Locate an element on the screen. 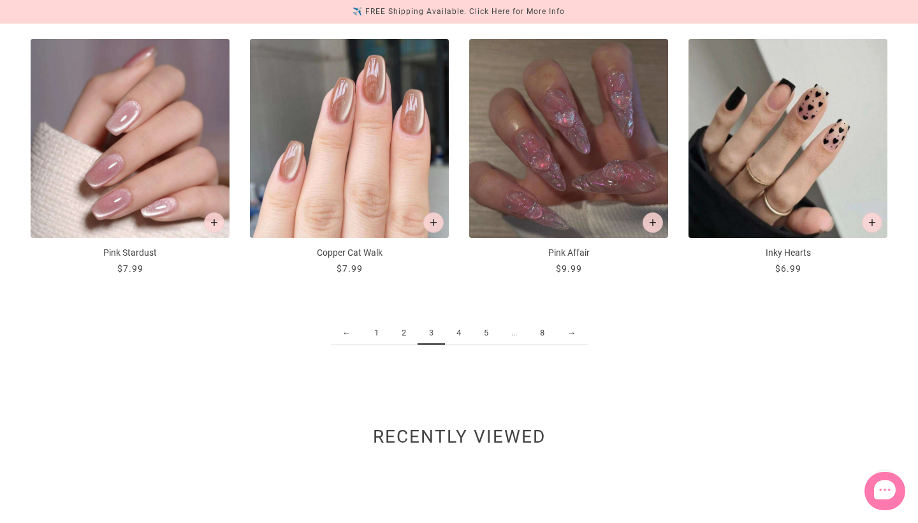 This screenshot has height=523, width=918. a: 8 is located at coordinates (542, 333).